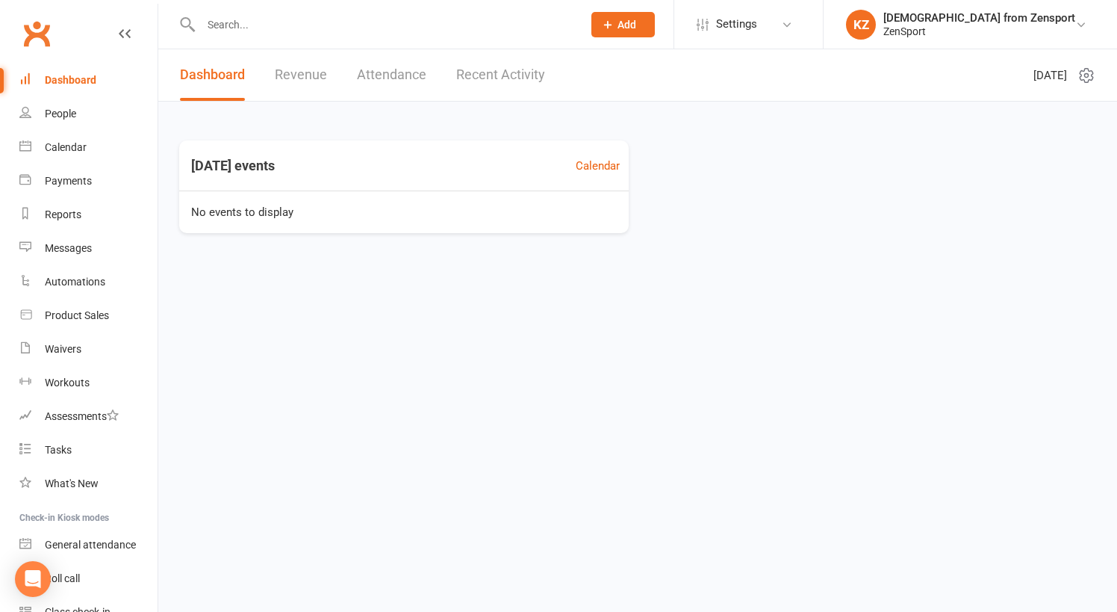 The image size is (1117, 612). I want to click on a: Reports, so click(88, 214).